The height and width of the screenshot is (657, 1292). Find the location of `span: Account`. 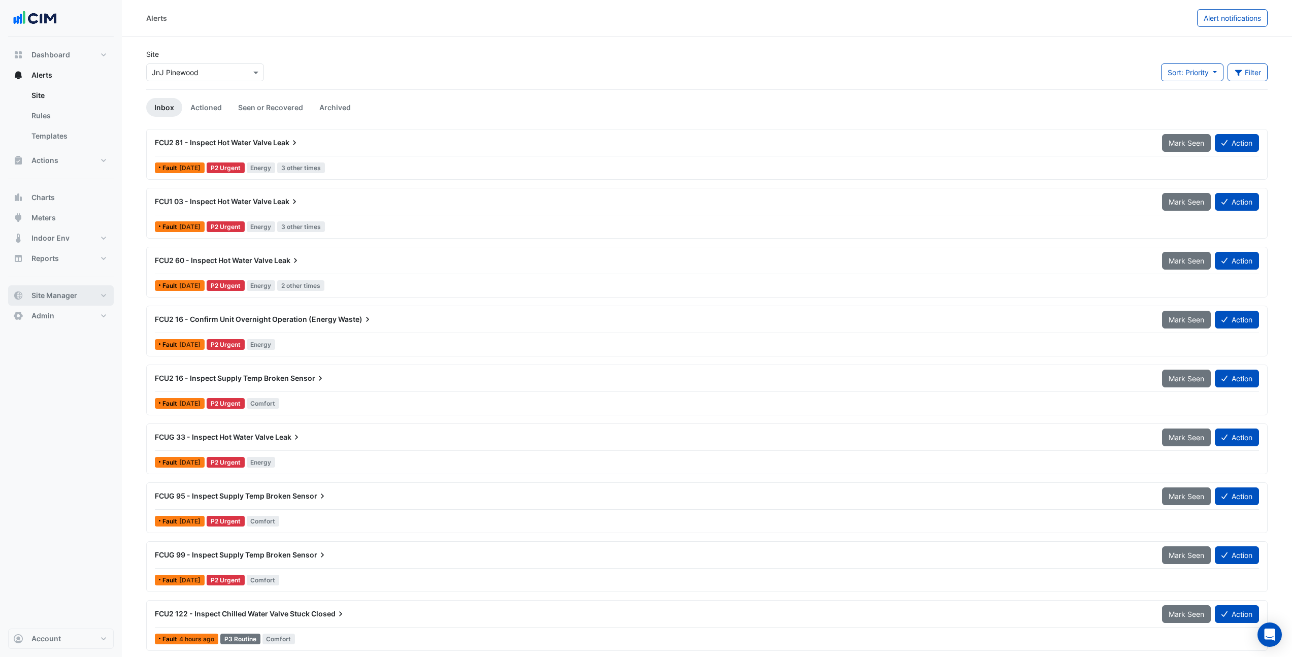

span: Account is located at coordinates (46, 639).